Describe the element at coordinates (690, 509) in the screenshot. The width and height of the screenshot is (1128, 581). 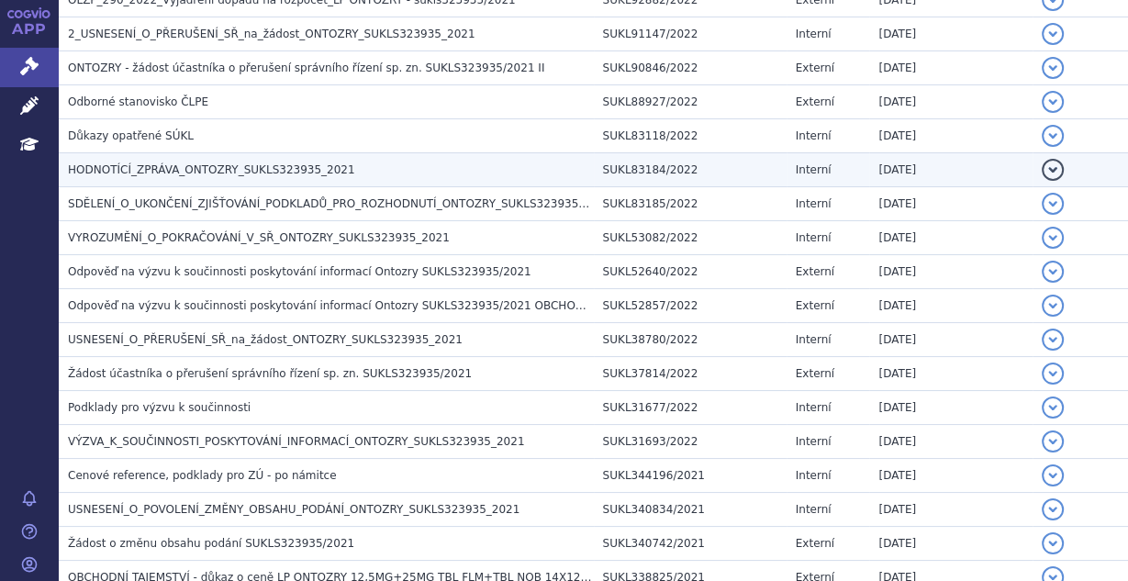
I see `td: SUKL340834/2021` at that location.